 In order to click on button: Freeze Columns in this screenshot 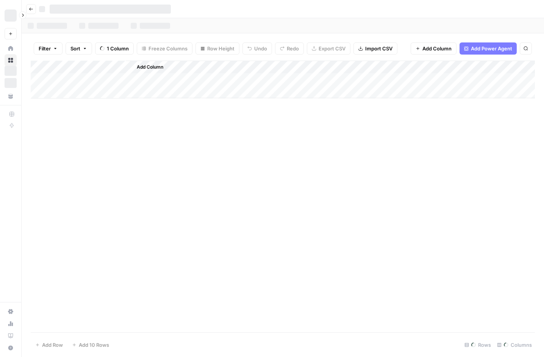, I will do `click(164, 49)`.